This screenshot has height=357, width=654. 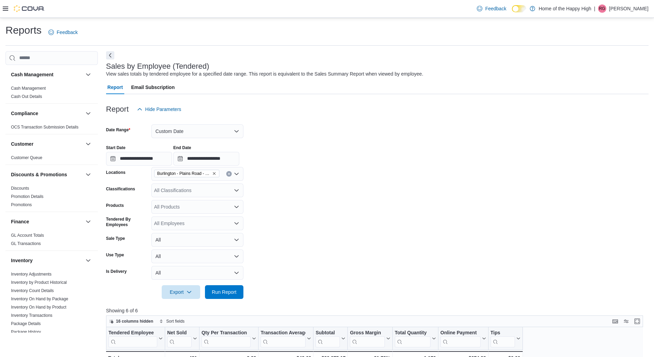 I want to click on label: Use Type, so click(x=115, y=255).